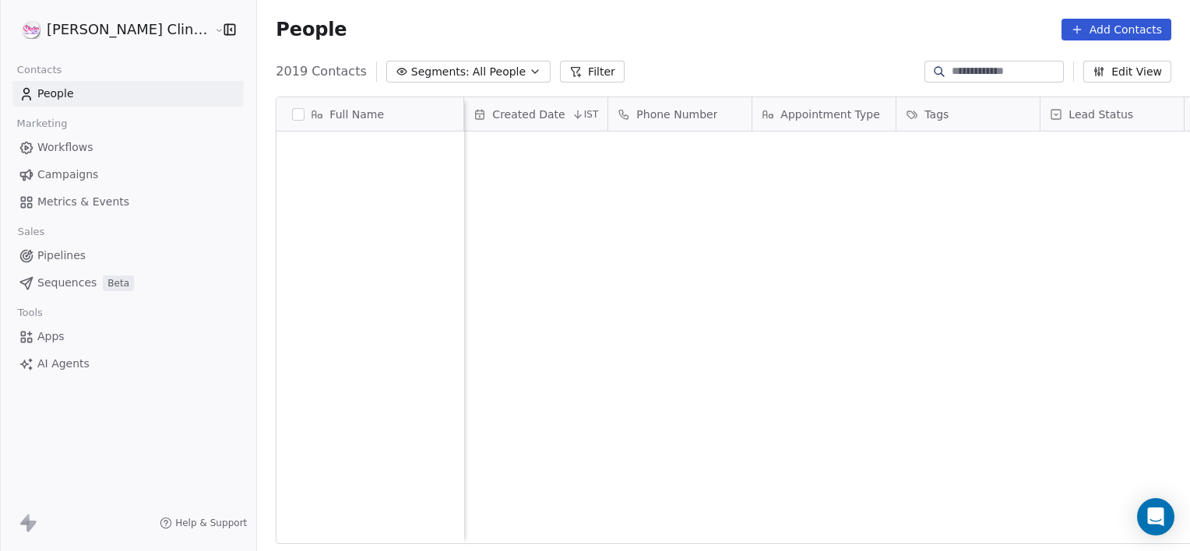  What do you see at coordinates (203, 523) in the screenshot?
I see `a: Help & Support` at bounding box center [203, 523].